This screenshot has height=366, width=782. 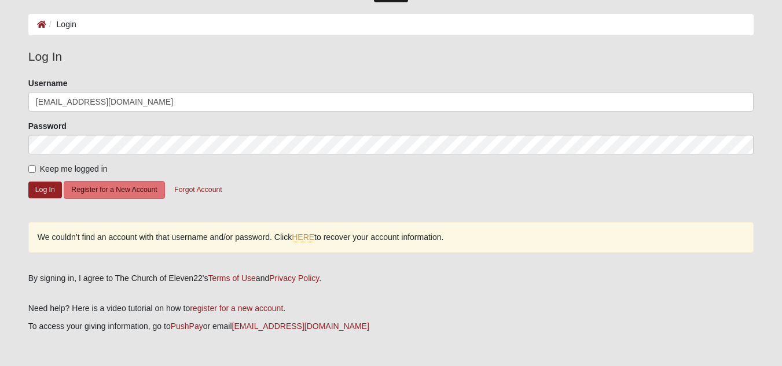 I want to click on a: register for a new account, so click(x=236, y=308).